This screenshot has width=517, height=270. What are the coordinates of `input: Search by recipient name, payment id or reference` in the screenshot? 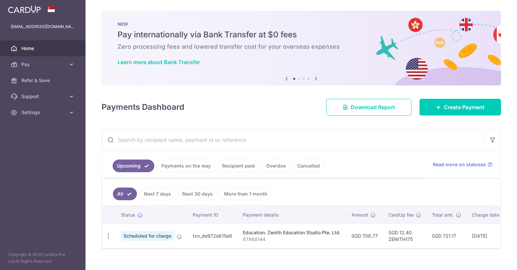 It's located at (293, 140).